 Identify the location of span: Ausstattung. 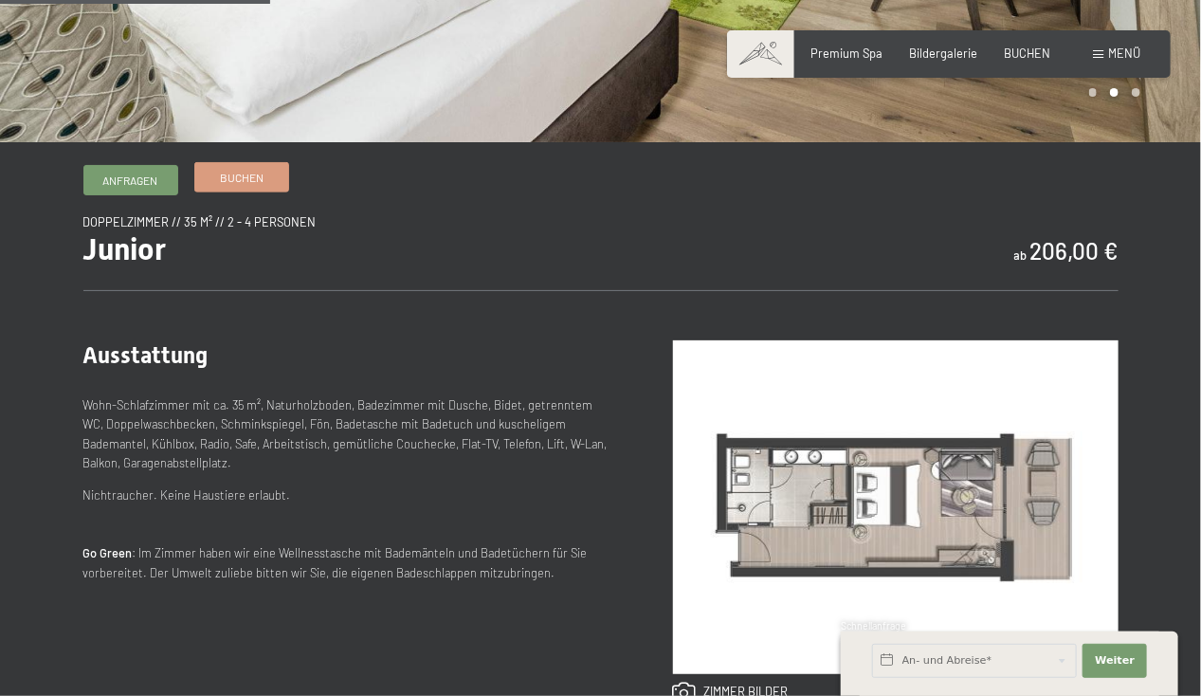
(146, 355).